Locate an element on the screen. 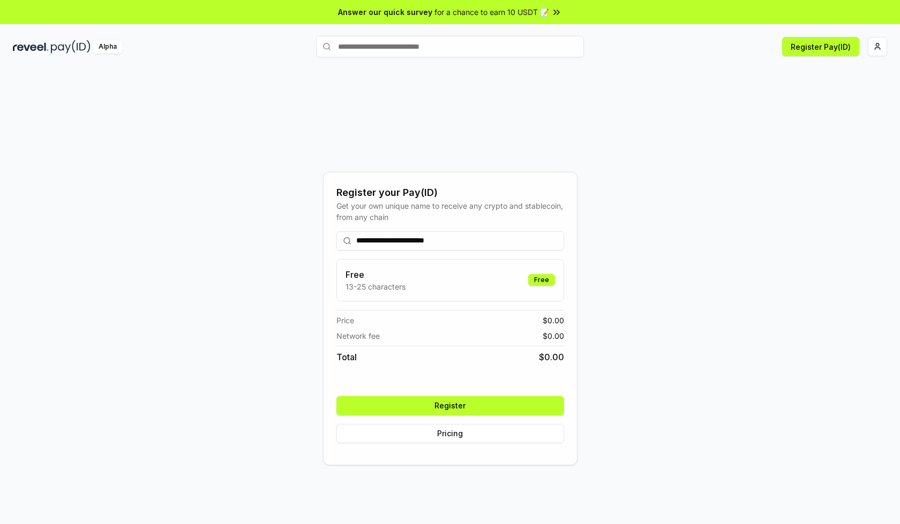 The image size is (900, 524). div: Register your Pay(ID) is located at coordinates (450, 193).